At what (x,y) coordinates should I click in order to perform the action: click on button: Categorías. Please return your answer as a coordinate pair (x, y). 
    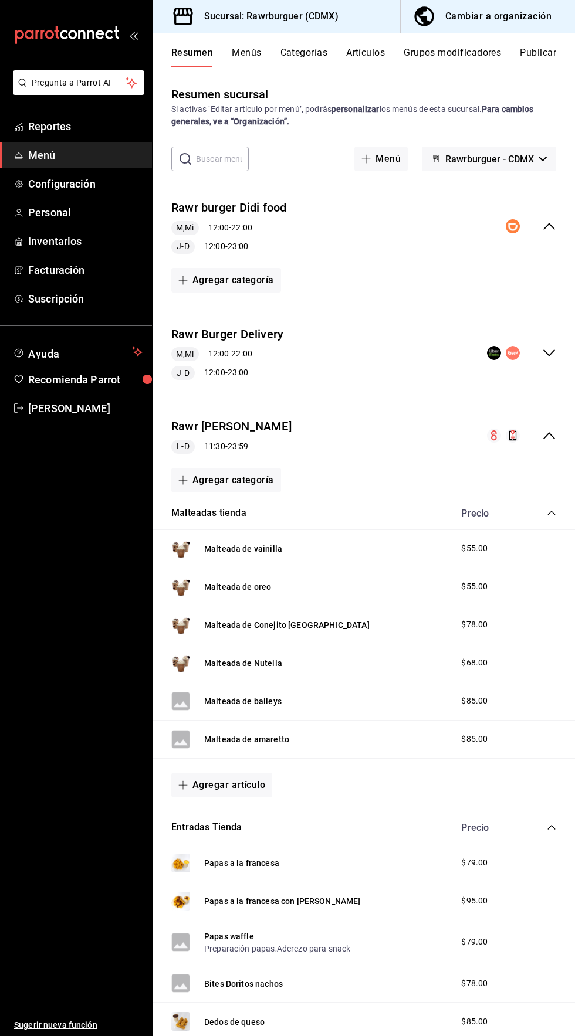
    Looking at the image, I should click on (304, 57).